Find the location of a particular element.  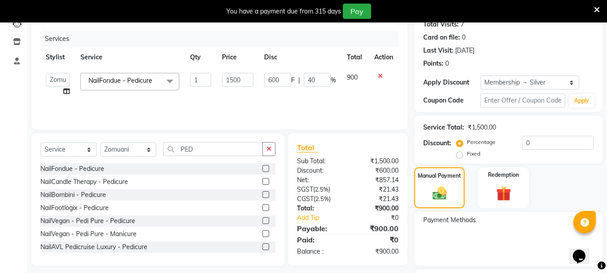

div: Coupon Code is located at coordinates (452, 100).